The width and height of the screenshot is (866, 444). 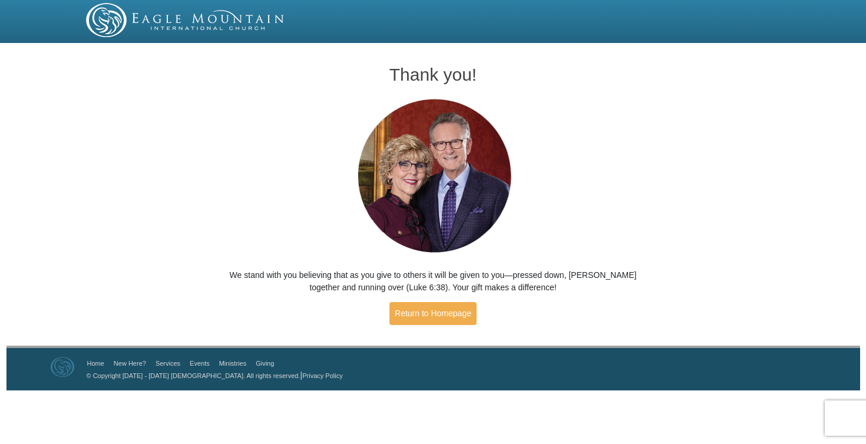 What do you see at coordinates (168, 363) in the screenshot?
I see `a: Services` at bounding box center [168, 363].